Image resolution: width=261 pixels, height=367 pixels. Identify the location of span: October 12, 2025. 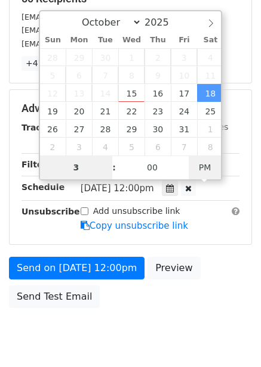
(53, 93).